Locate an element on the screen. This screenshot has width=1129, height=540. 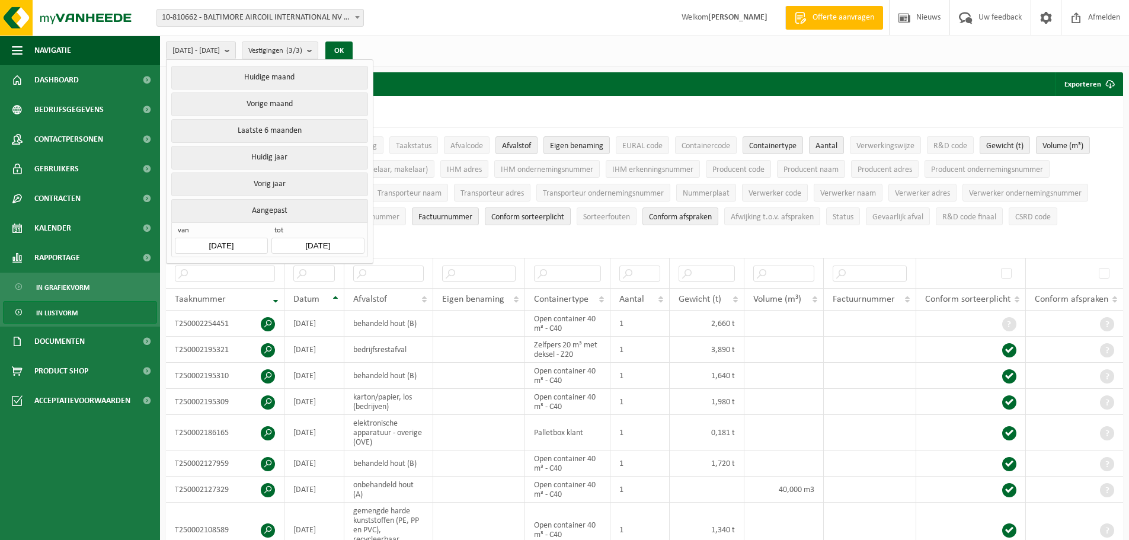
td: 1,640 t is located at coordinates (707, 376).